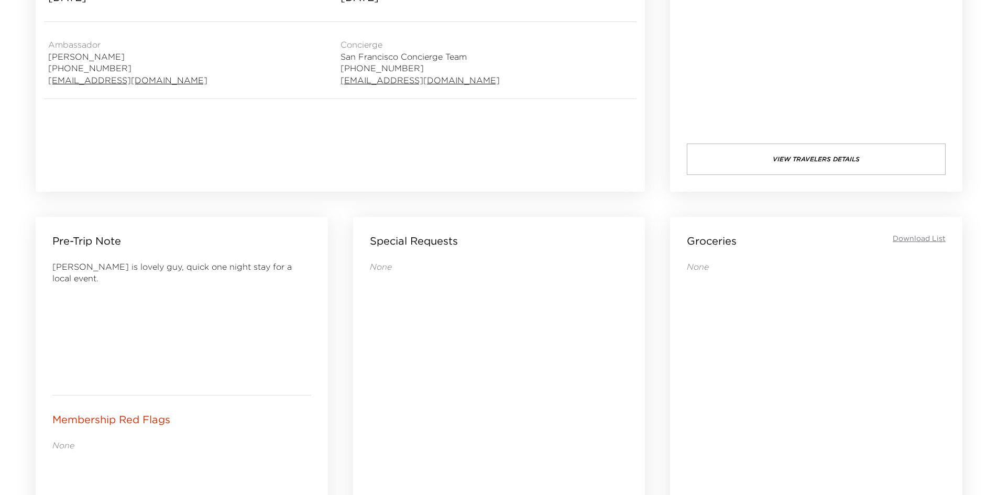  Describe the element at coordinates (420, 57) in the screenshot. I see `span: San Francisco Concierge Team` at that location.